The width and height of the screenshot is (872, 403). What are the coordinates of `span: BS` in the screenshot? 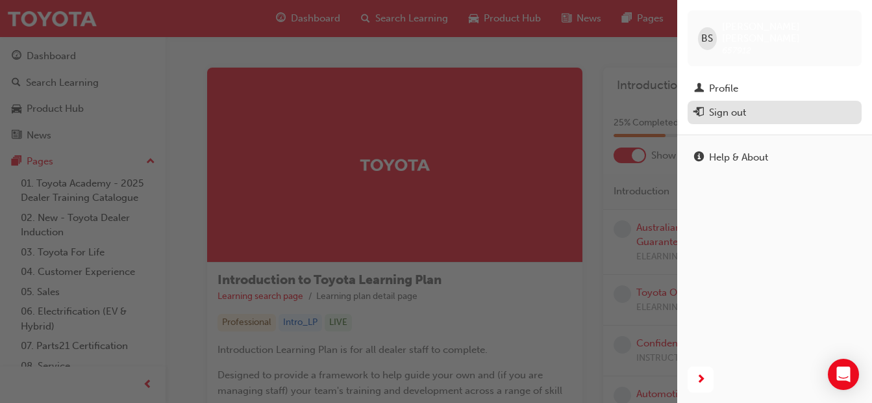 It's located at (707, 38).